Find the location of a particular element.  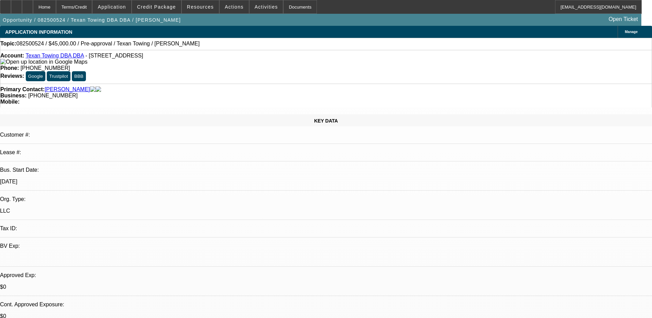

img: facebook-icon.png is located at coordinates (93, 89).